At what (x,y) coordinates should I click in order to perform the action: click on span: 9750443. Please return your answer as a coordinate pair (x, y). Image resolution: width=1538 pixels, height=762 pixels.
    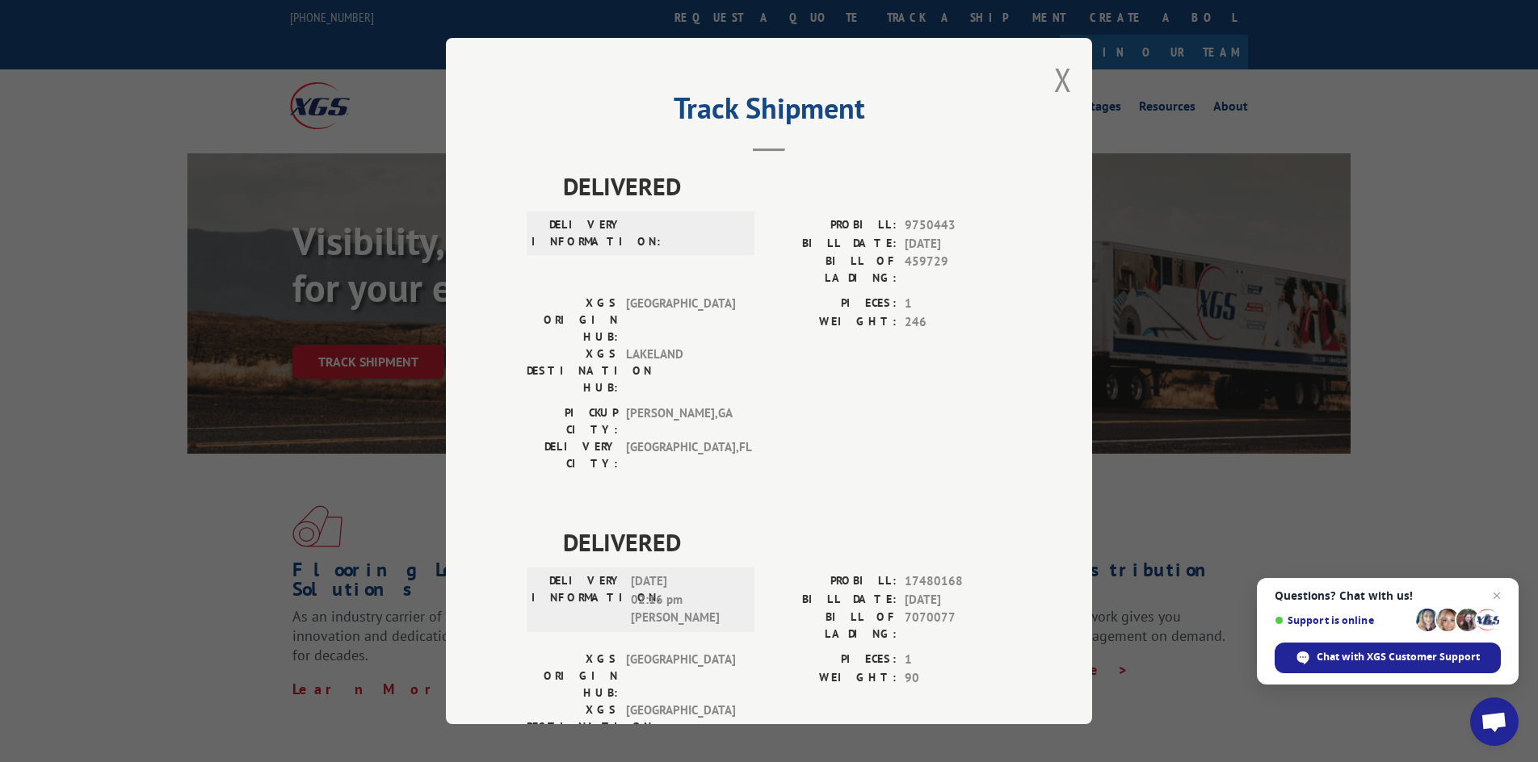
    Looking at the image, I should click on (958, 225).